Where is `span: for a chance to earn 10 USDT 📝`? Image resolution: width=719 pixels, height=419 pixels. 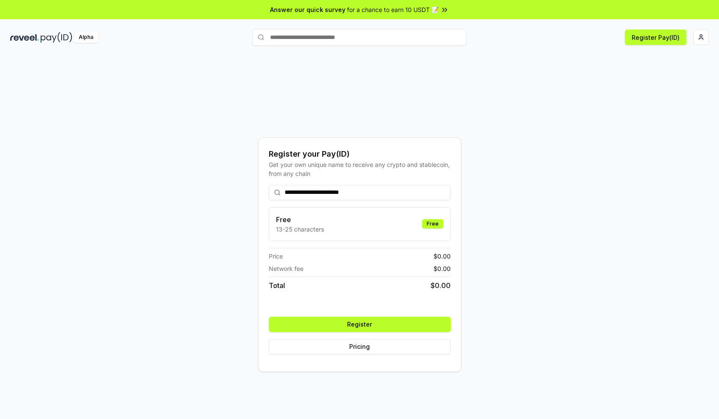 span: for a chance to earn 10 USDT 📝 is located at coordinates (393, 9).